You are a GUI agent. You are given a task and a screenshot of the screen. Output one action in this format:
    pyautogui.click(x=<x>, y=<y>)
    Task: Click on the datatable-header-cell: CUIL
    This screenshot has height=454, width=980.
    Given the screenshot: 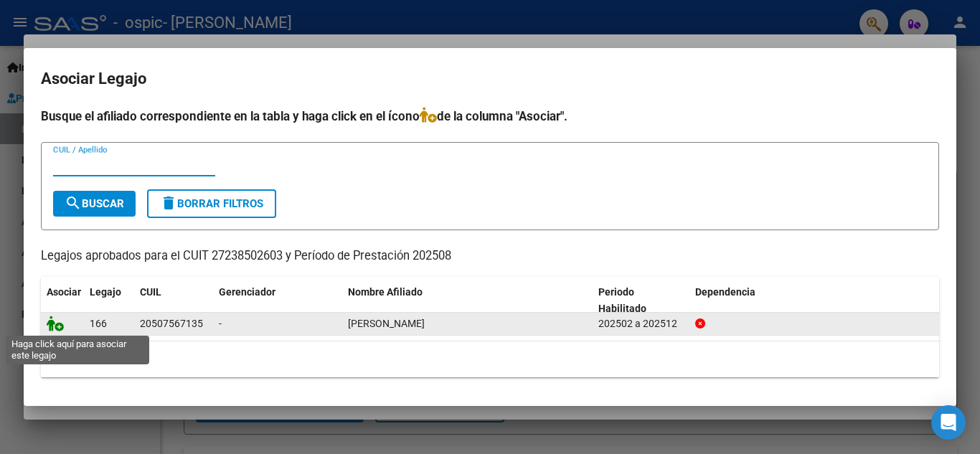 What is the action you would take?
    pyautogui.click(x=174, y=301)
    